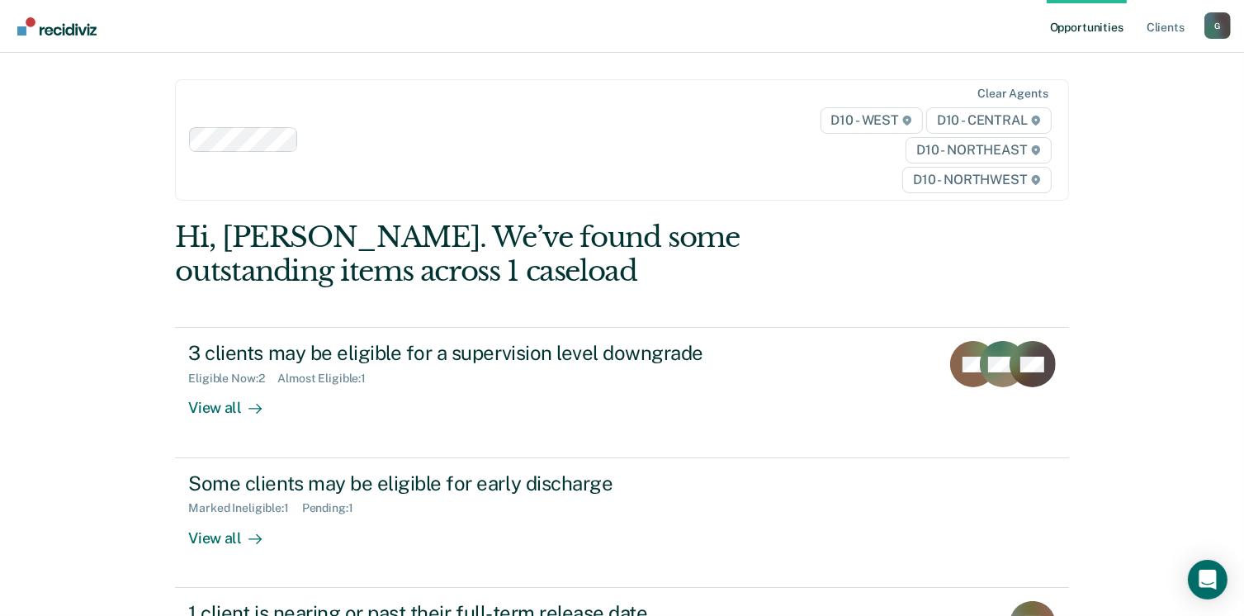 The image size is (1244, 616). Describe the element at coordinates (1217, 26) in the screenshot. I see `button: Profile dropdown button` at that location.